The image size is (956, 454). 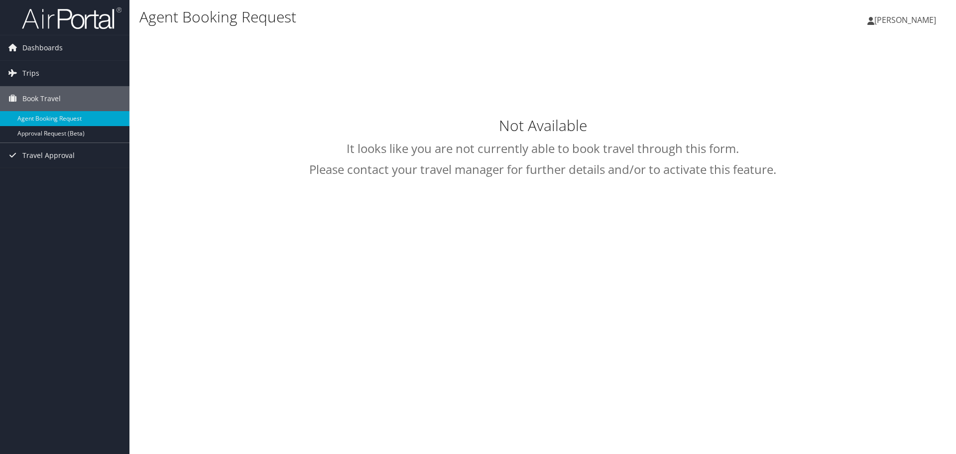 What do you see at coordinates (543, 126) in the screenshot?
I see `h1: Not Available` at bounding box center [543, 126].